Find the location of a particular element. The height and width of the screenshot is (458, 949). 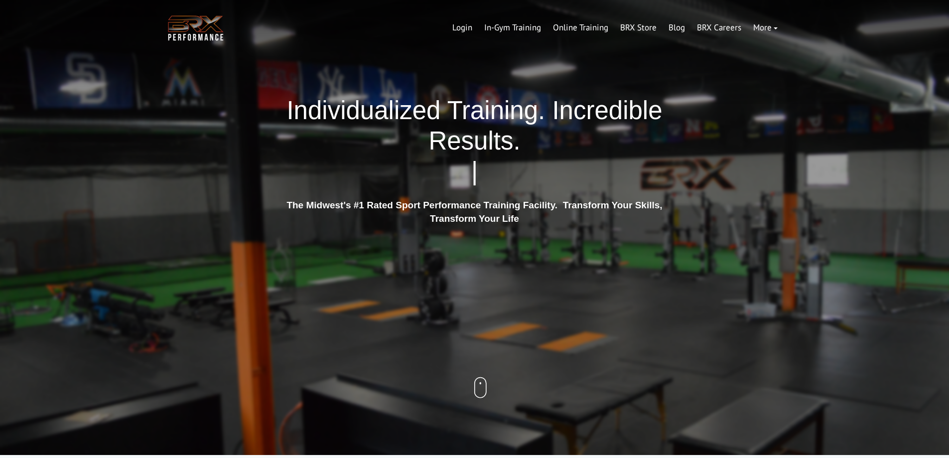

a: BRX Careers is located at coordinates (719, 28).